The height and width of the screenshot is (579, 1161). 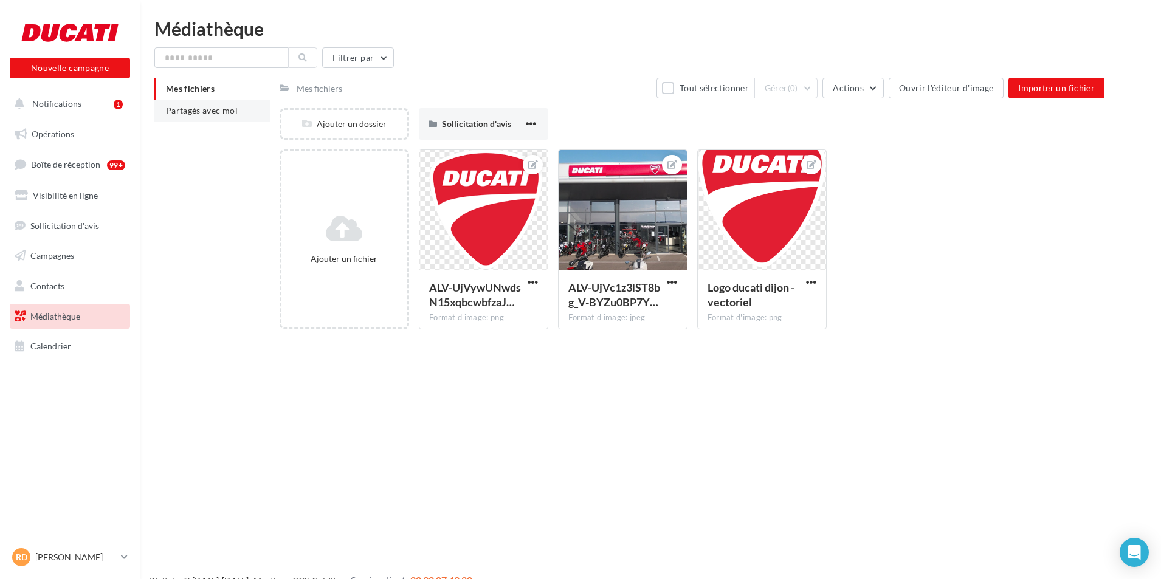 What do you see at coordinates (53, 134) in the screenshot?
I see `span: Opérations` at bounding box center [53, 134].